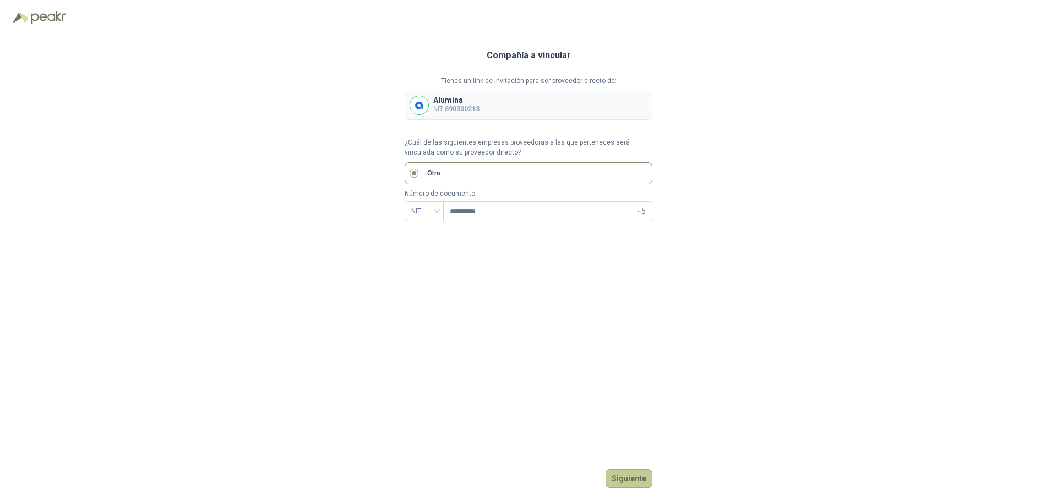 The height and width of the screenshot is (501, 1057). What do you see at coordinates (424, 211) in the screenshot?
I see `span: NIT` at bounding box center [424, 211].